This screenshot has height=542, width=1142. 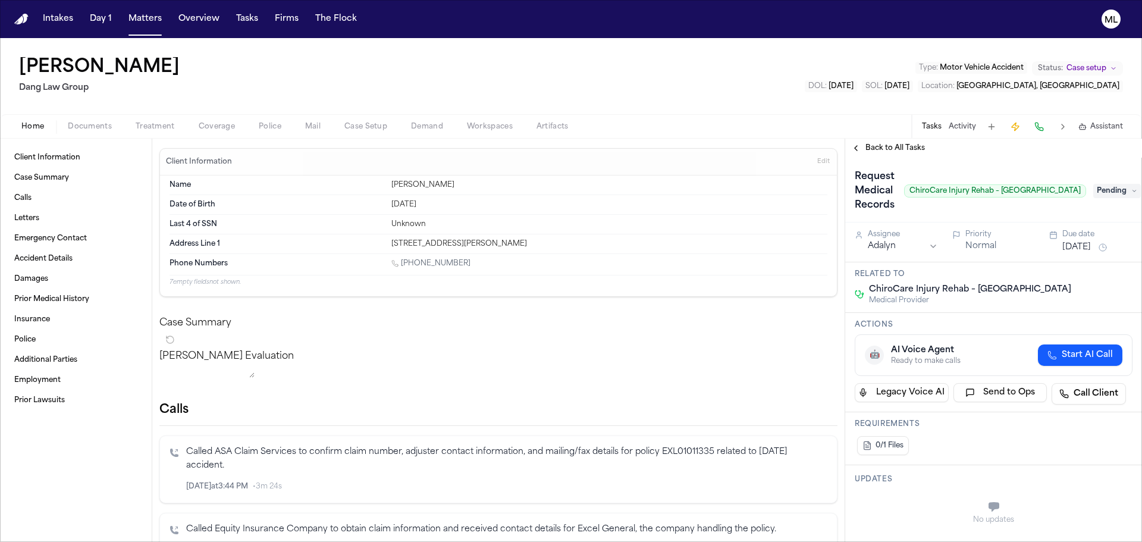 I want to click on h2: Dang Law Group, so click(x=102, y=88).